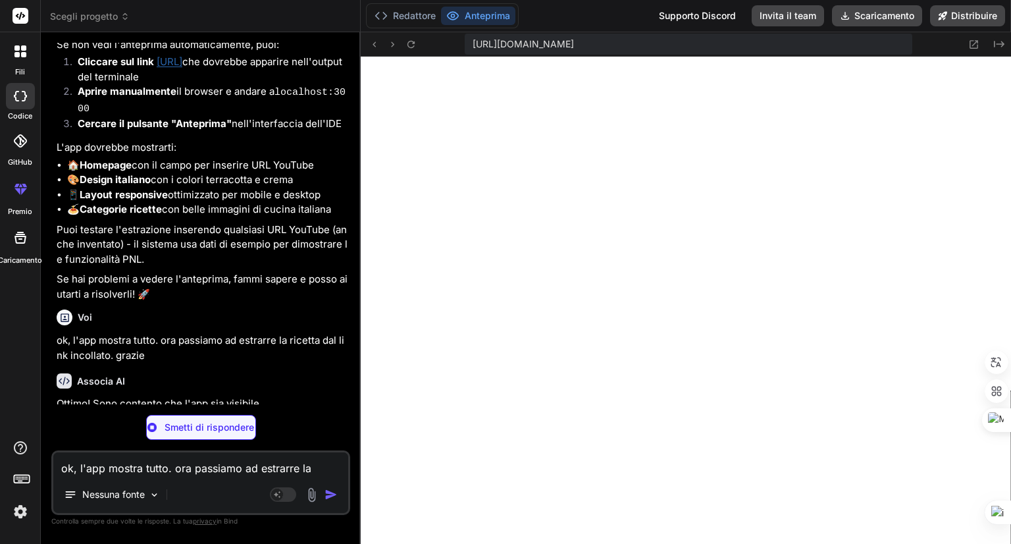 The height and width of the screenshot is (544, 1011). What do you see at coordinates (116, 61) in the screenshot?
I see `font: Cliccare sul link` at bounding box center [116, 61].